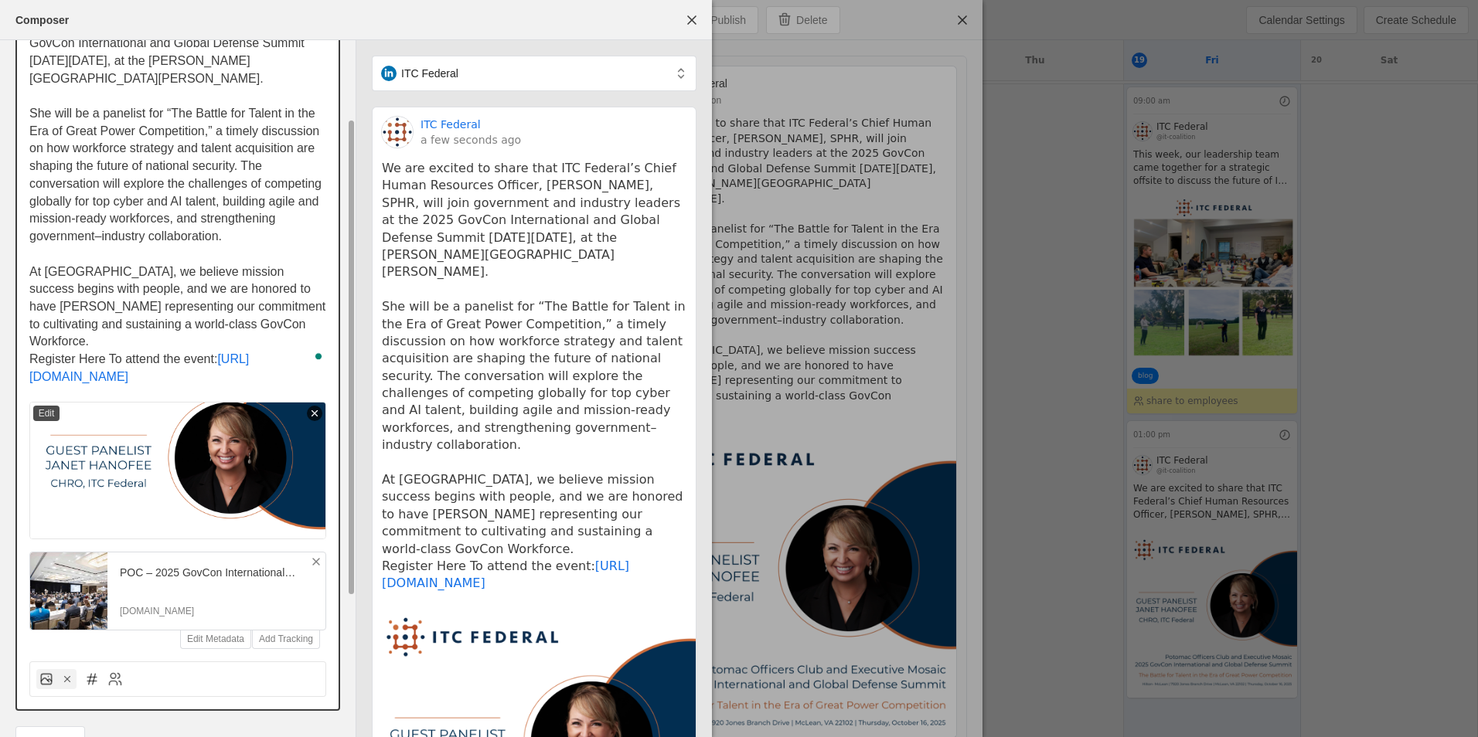  I want to click on div: remove, so click(315, 414).